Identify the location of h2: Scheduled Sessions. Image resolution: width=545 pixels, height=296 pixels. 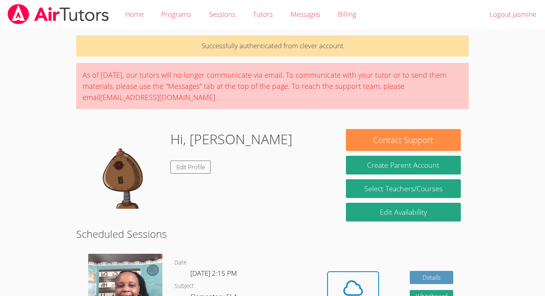
(272, 234).